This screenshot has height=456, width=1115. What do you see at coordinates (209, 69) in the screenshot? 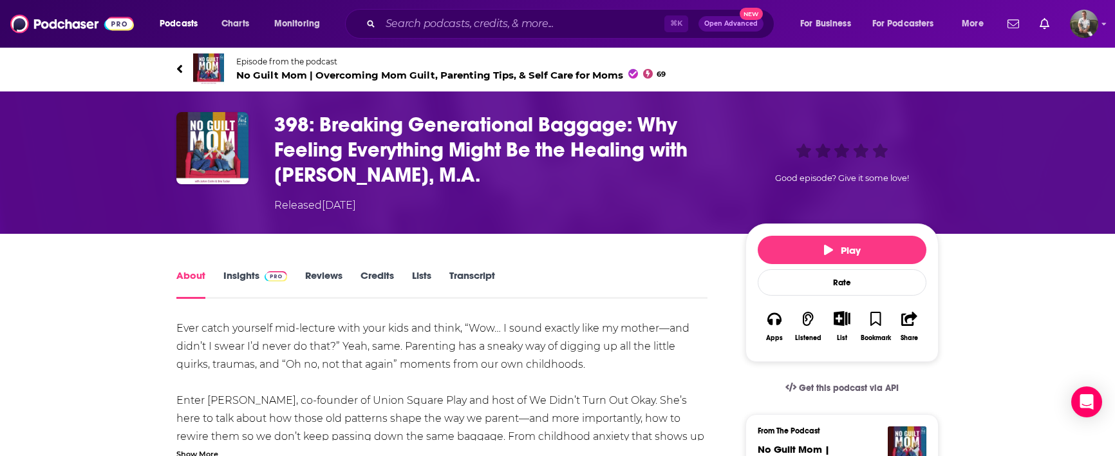
I see `img: No Guilt Mom | Overcoming Mom Guilt, Parenting Tips, & Self Care for Moms` at bounding box center [209, 69].